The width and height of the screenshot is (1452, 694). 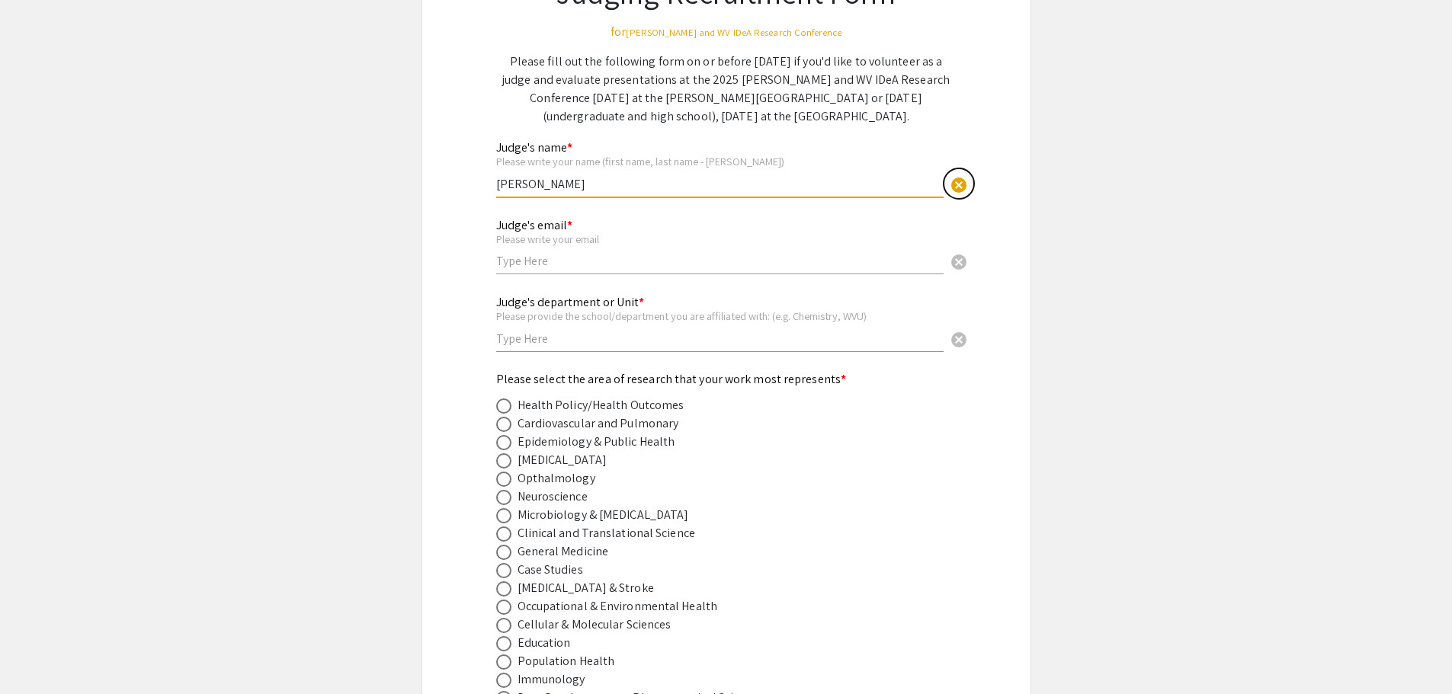 I want to click on mat-label: Judge's department or Unit, so click(x=570, y=302).